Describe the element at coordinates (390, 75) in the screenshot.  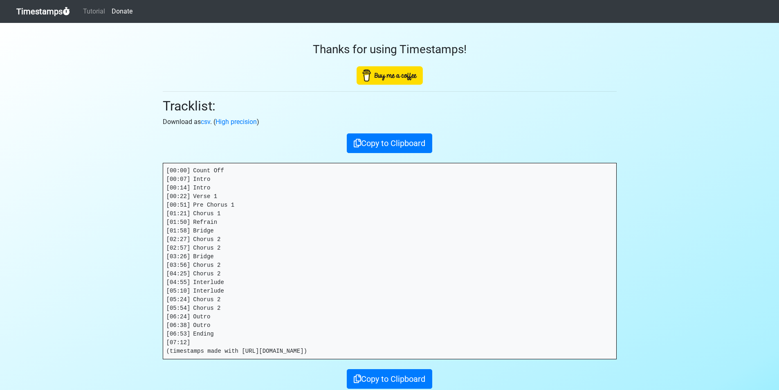
I see `img: Buy Me A Coffee` at that location.